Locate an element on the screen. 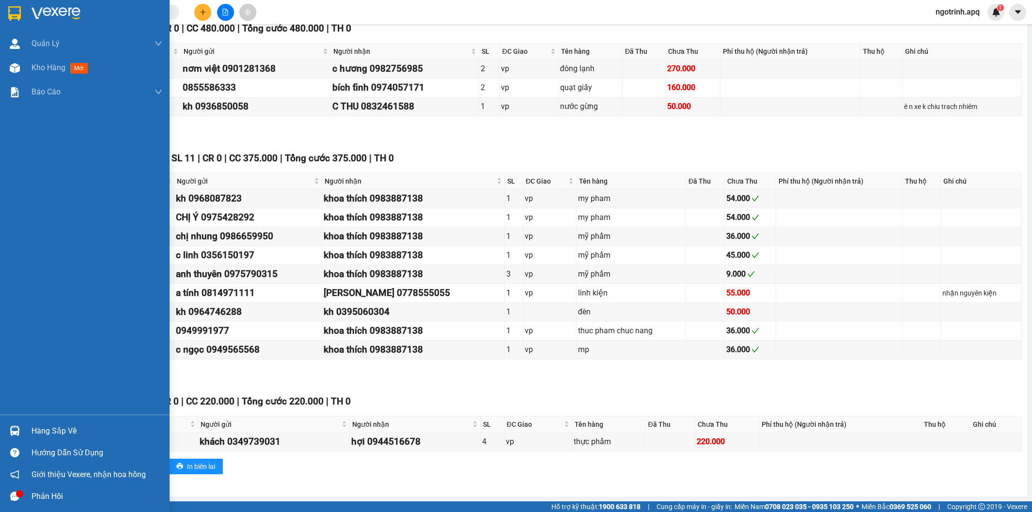 This screenshot has height=512, width=1032. button: caret-down is located at coordinates (1017, 12).